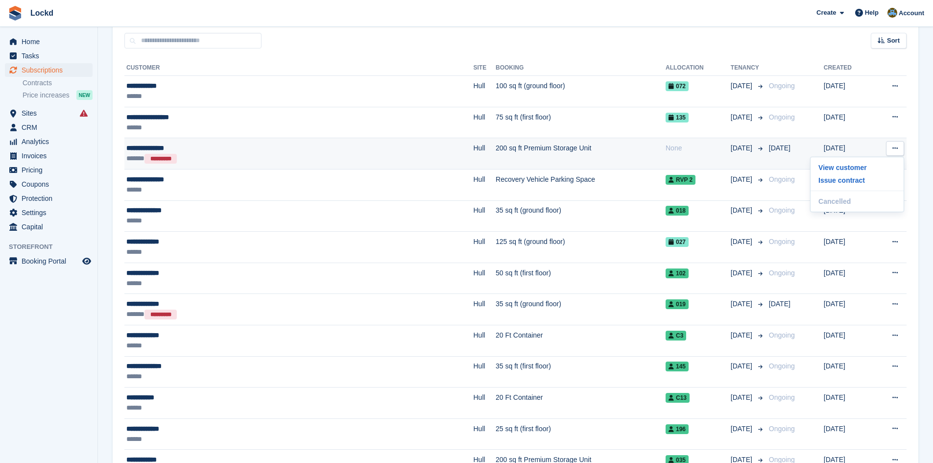 Image resolution: width=933 pixels, height=463 pixels. What do you see at coordinates (580, 154) in the screenshot?
I see `td: 200 sq ft Premium Storage Unit` at bounding box center [580, 154].